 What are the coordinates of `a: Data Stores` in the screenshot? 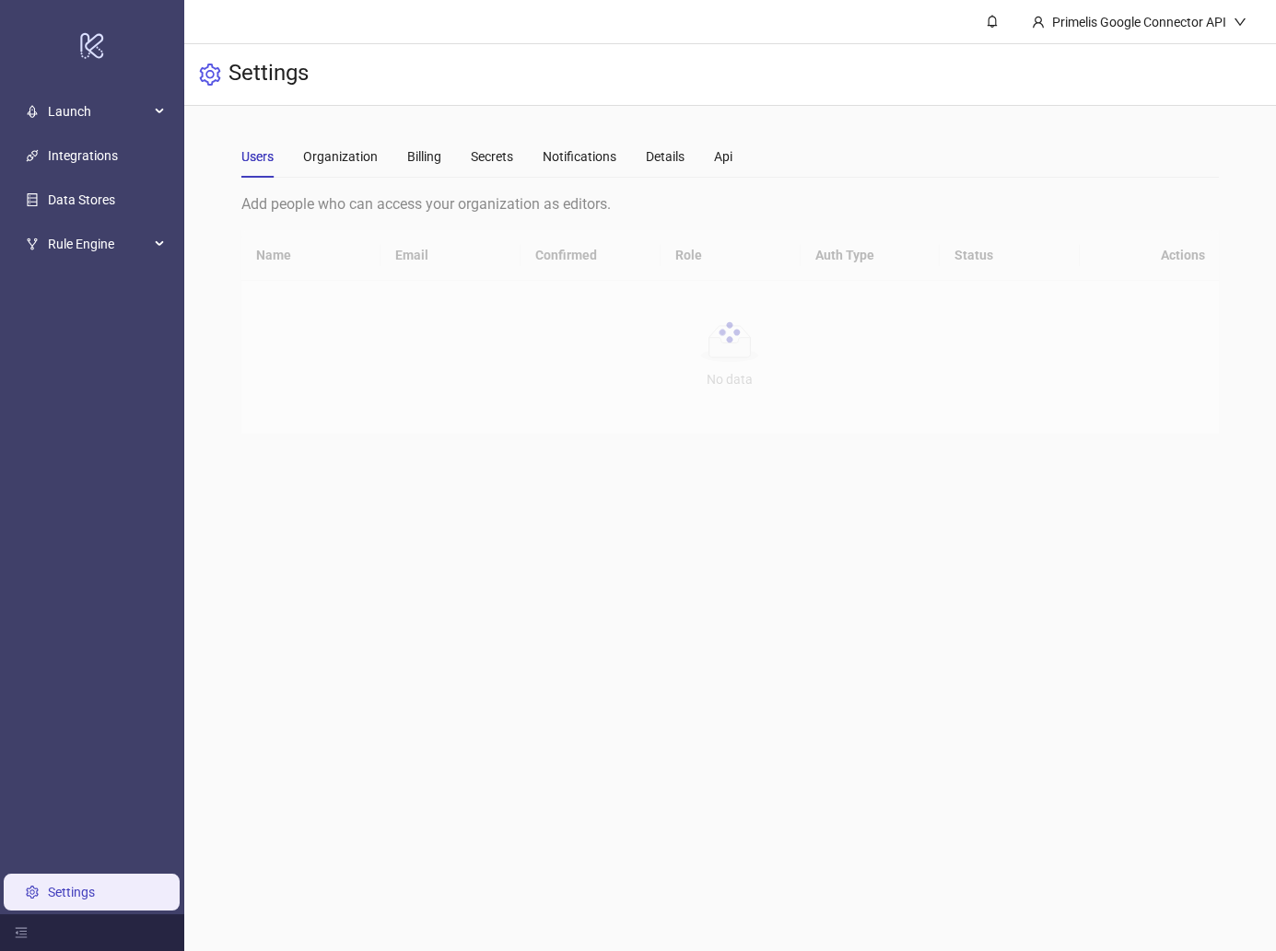 It's located at (81, 200).